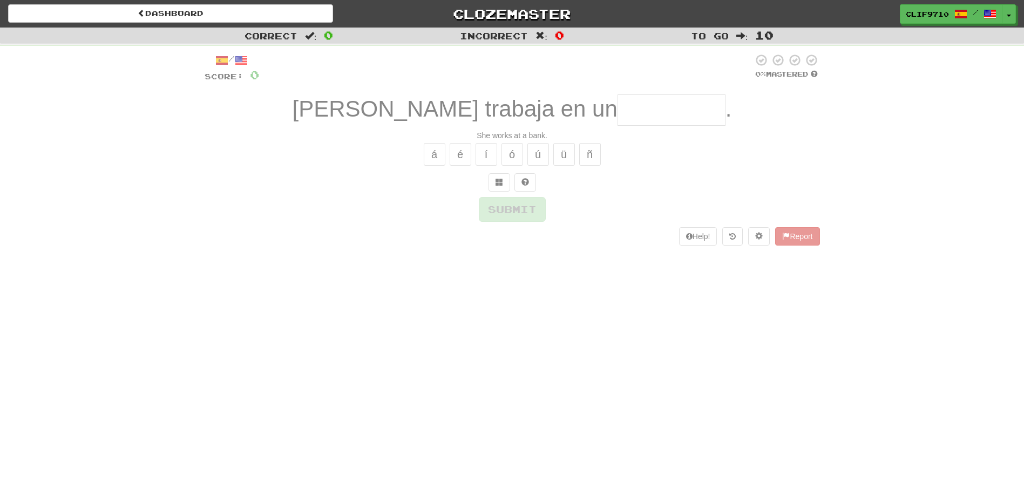  What do you see at coordinates (224, 76) in the screenshot?
I see `span: Score:` at bounding box center [224, 76].